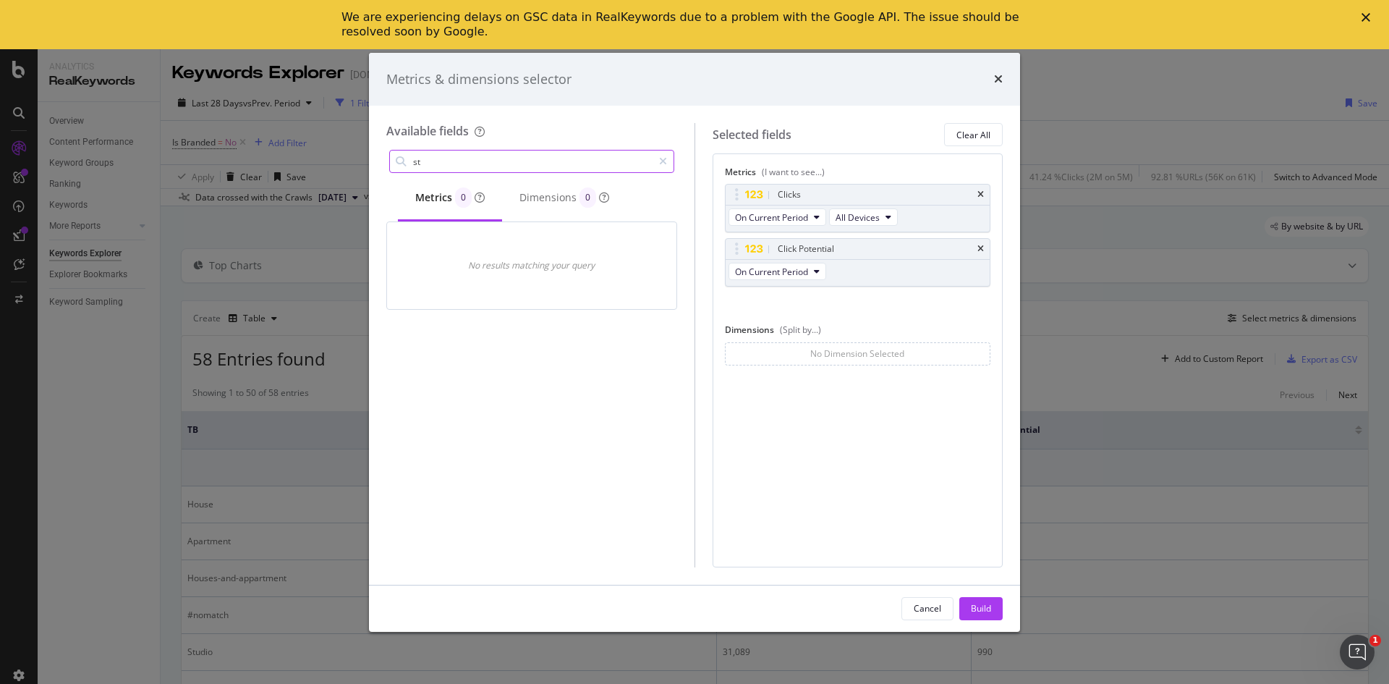 The width and height of the screenshot is (1389, 684). I want to click on span: All Devices, so click(857, 217).